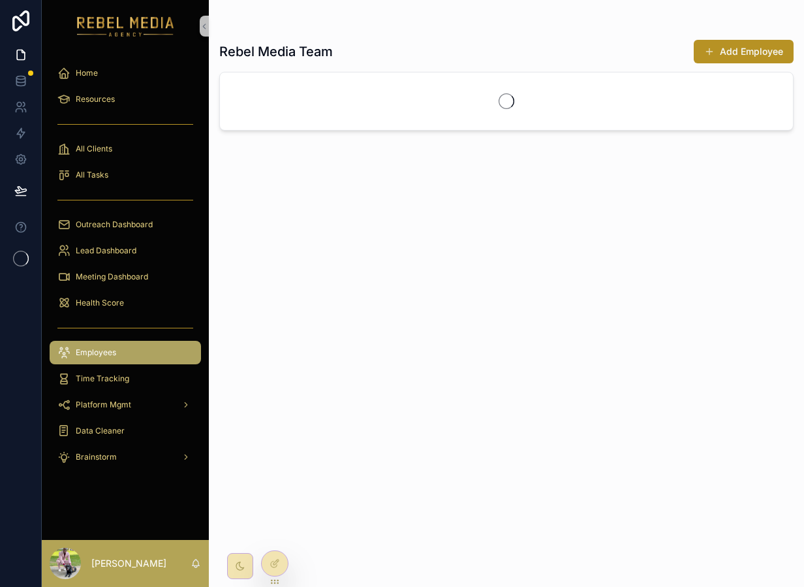 This screenshot has width=804, height=587. I want to click on span: Employees, so click(96, 353).